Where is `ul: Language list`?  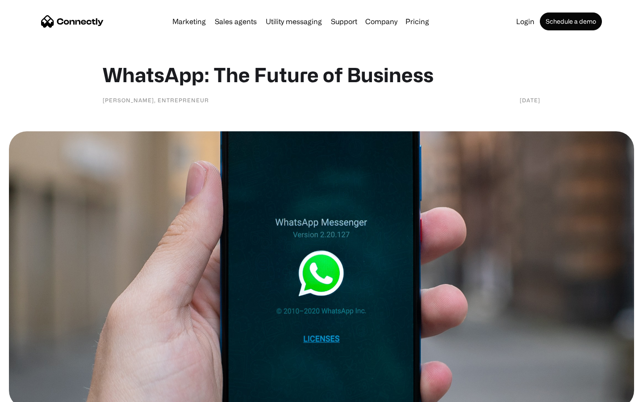
ul: Language list is located at coordinates (36, 393).